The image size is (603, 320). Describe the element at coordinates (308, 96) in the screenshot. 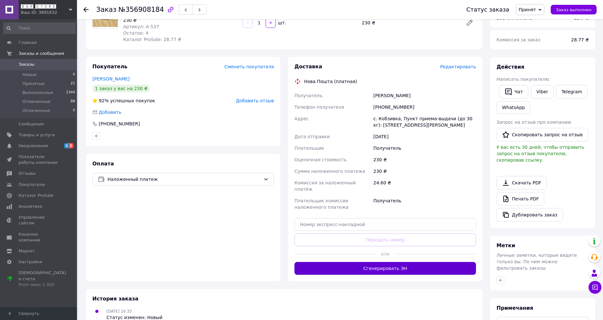

I see `span: Получатель` at that location.